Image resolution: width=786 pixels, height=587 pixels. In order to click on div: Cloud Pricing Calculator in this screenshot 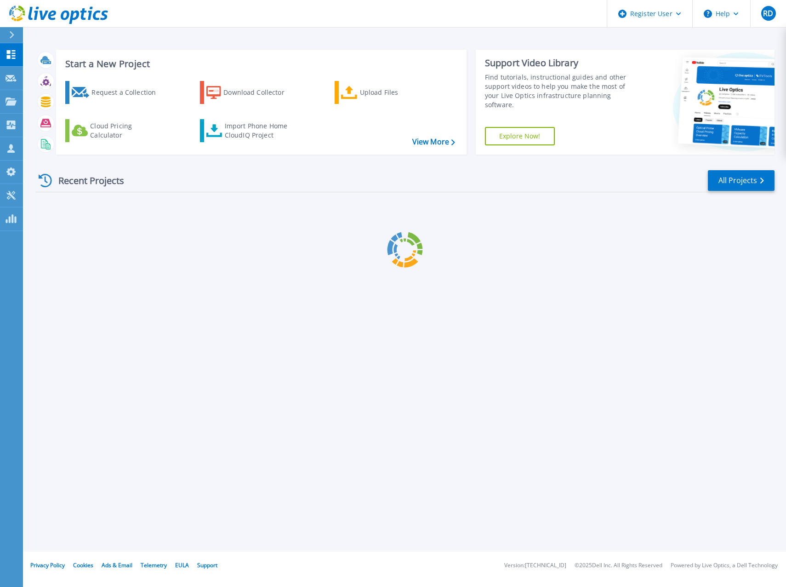, I will do `click(127, 131)`.